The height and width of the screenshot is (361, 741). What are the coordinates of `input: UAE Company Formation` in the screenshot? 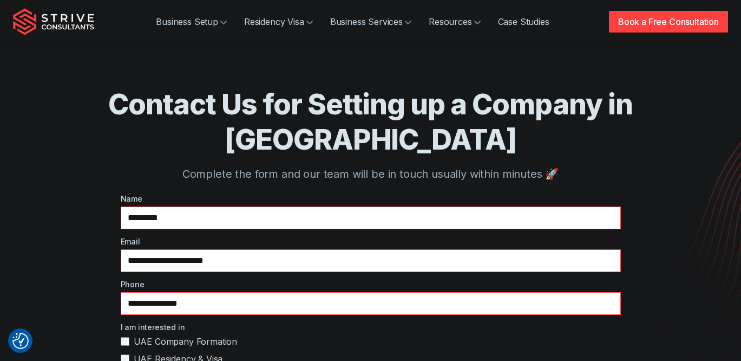 It's located at (125, 341).